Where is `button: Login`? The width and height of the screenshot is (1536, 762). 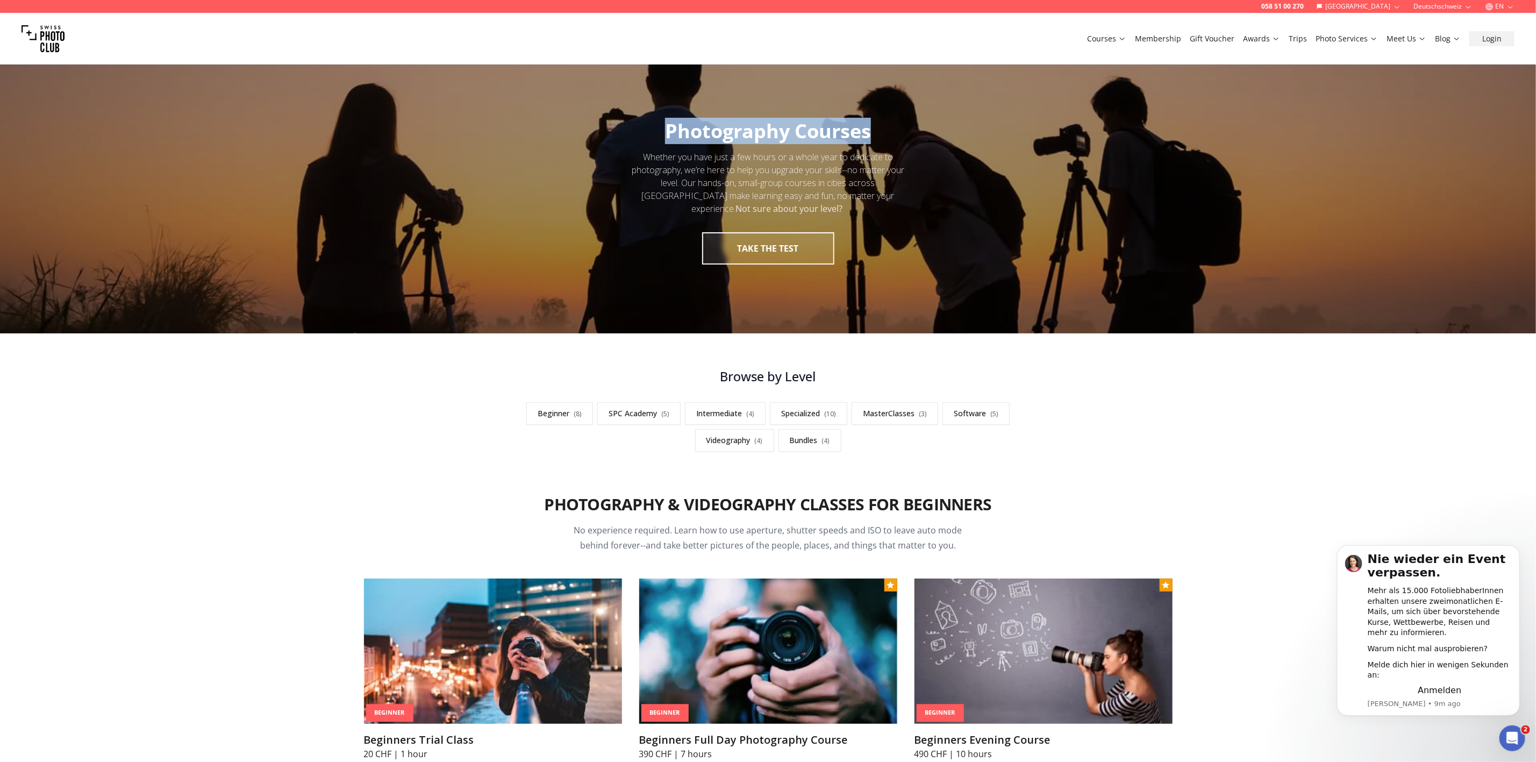 button: Login is located at coordinates (1491, 39).